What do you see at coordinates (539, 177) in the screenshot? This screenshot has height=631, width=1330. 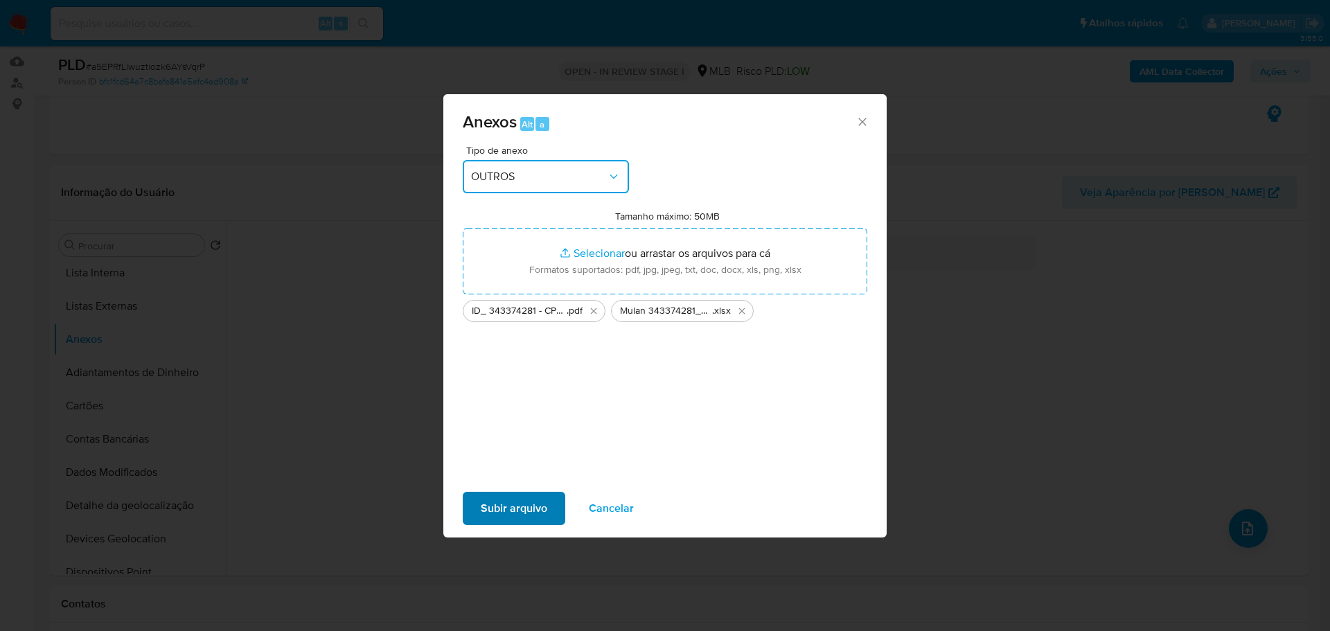 I see `span: OUTROS` at bounding box center [539, 177].